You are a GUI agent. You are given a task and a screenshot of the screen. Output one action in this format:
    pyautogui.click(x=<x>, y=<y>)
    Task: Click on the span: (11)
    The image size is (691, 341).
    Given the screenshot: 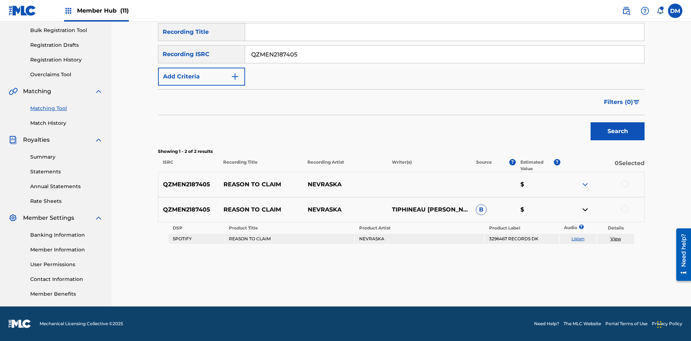 What is the action you would take?
    pyautogui.click(x=125, y=10)
    